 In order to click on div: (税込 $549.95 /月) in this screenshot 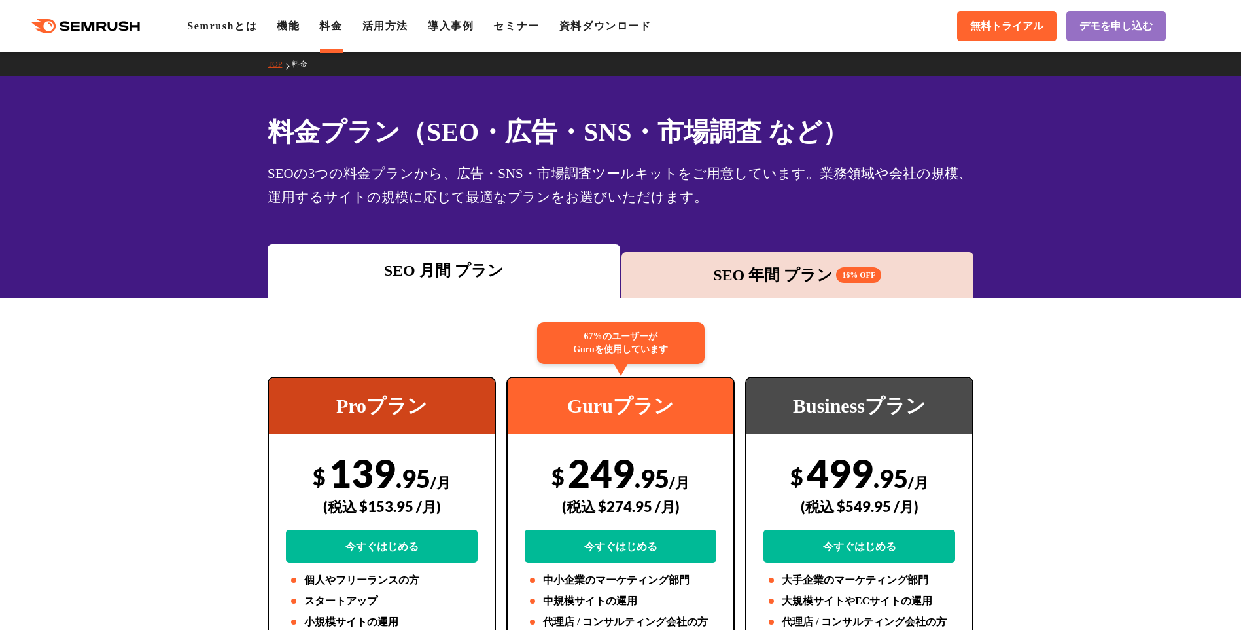, I will do `click(859, 506)`.